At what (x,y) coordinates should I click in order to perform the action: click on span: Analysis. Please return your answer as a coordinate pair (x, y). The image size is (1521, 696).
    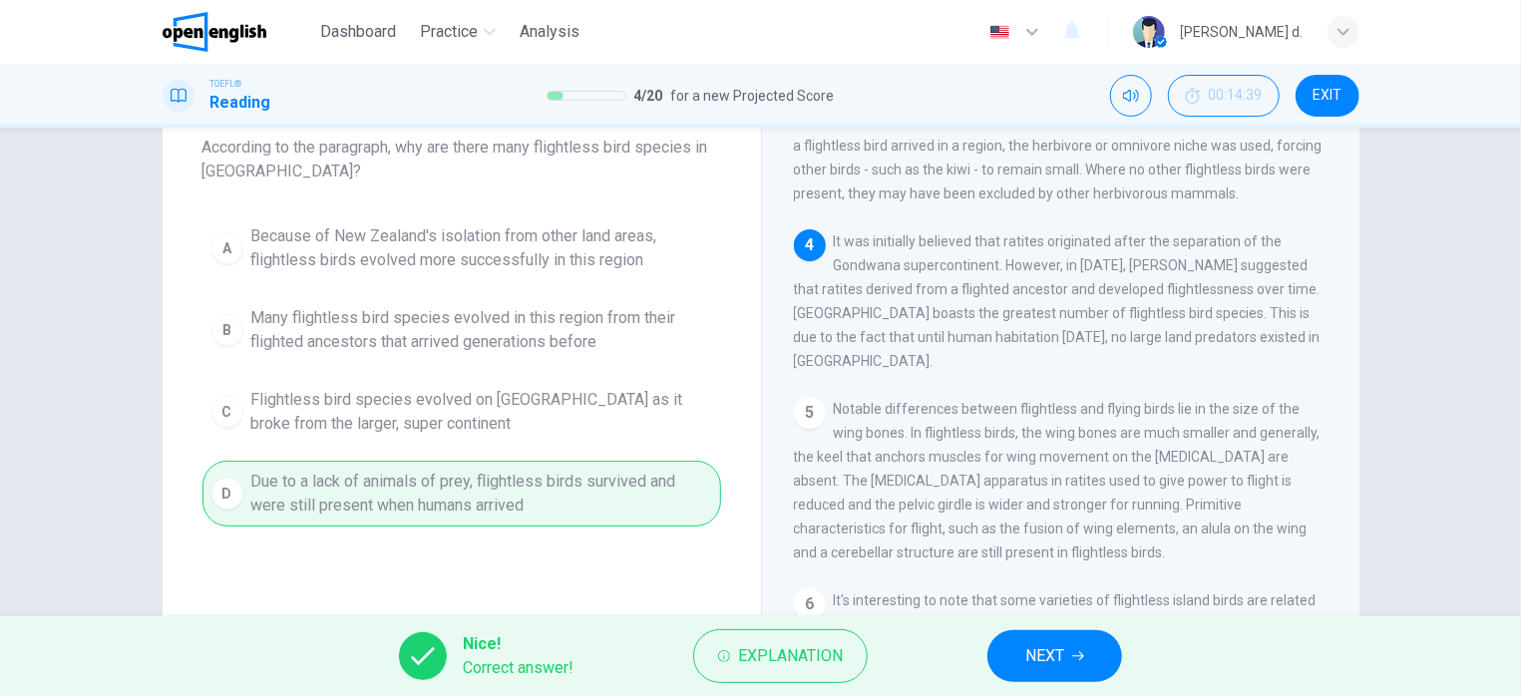
    Looking at the image, I should click on (550, 32).